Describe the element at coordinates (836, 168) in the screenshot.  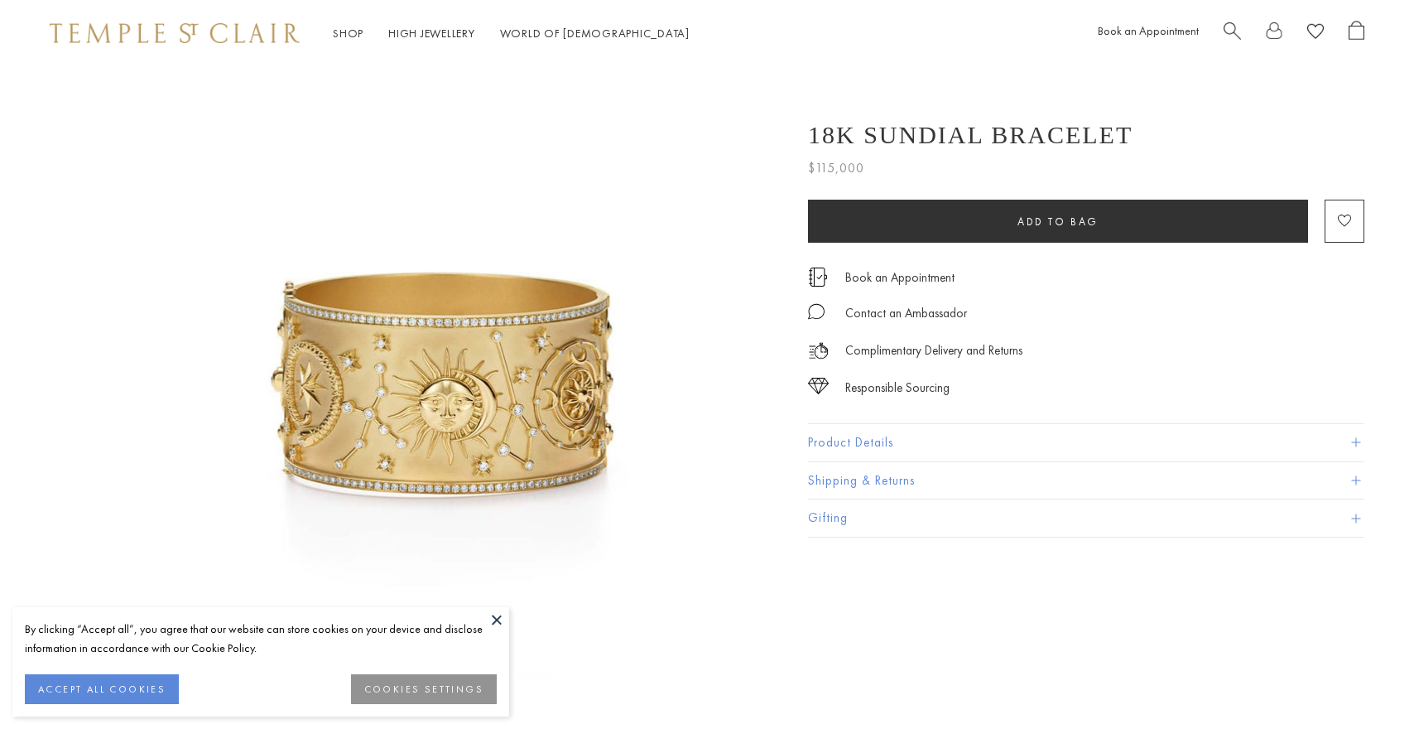
I see `span: $115,000` at that location.